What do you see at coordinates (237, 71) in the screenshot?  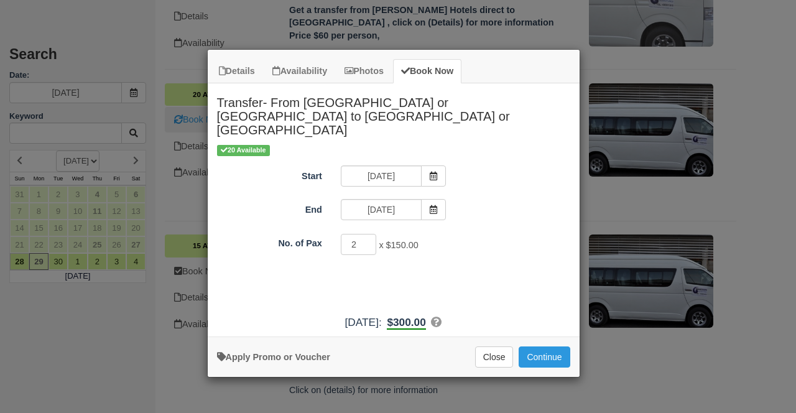 I see `a: Details` at bounding box center [237, 71].